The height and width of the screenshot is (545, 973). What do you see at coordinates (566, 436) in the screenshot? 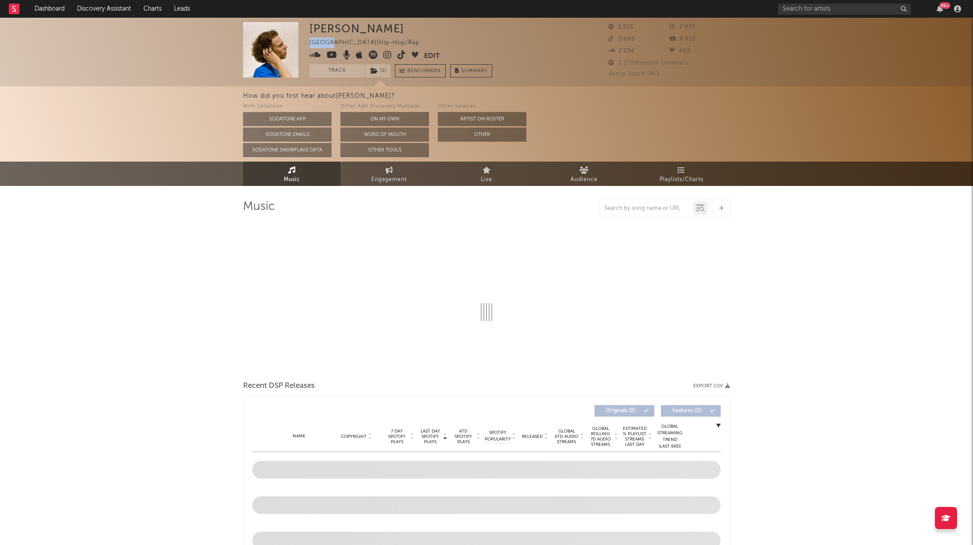
I see `span: Global ATD Audio Streams` at bounding box center [566, 436].